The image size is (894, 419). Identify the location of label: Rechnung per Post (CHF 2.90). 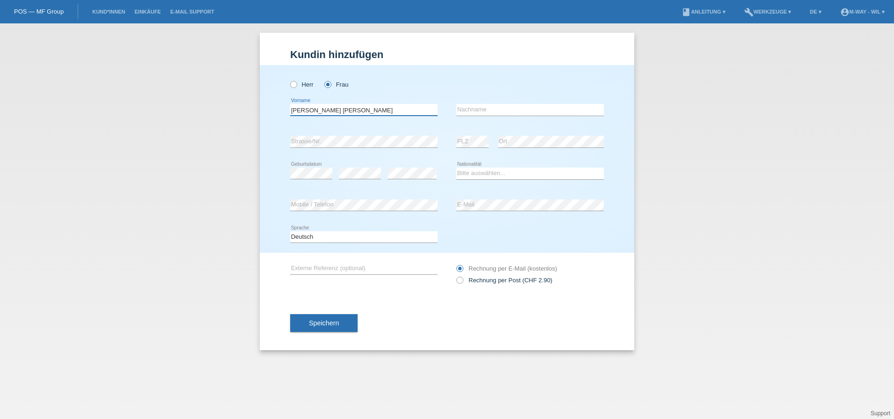
(504, 280).